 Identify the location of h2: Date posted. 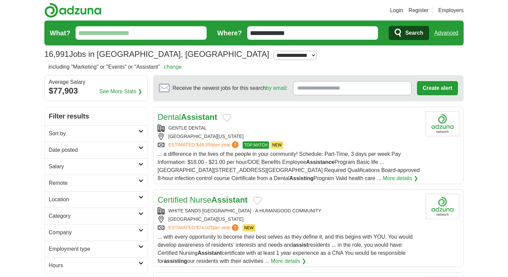
(93, 150).